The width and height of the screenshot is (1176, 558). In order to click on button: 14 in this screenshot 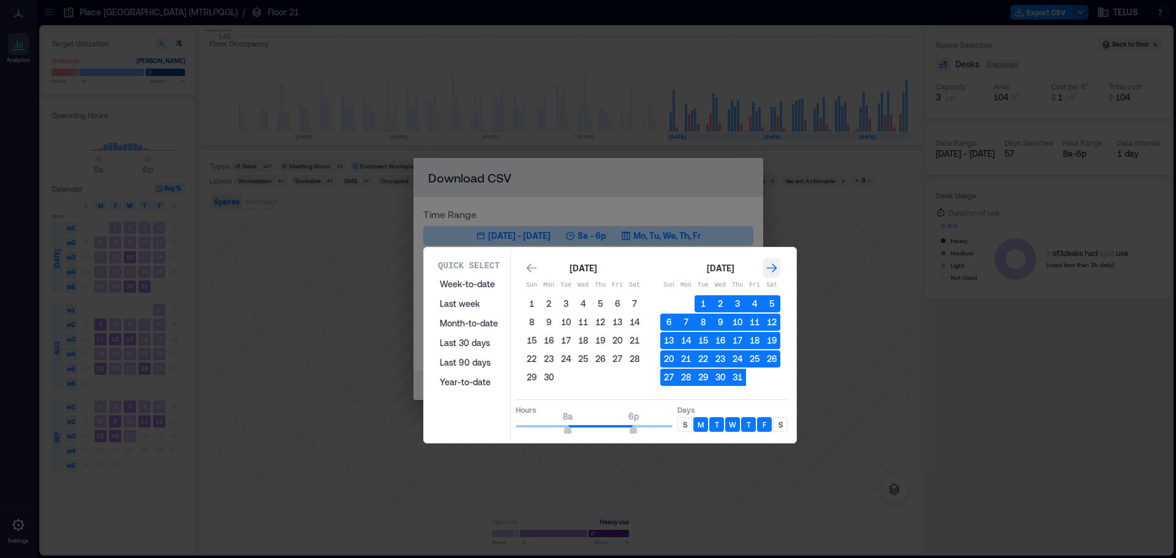, I will do `click(634, 322)`.